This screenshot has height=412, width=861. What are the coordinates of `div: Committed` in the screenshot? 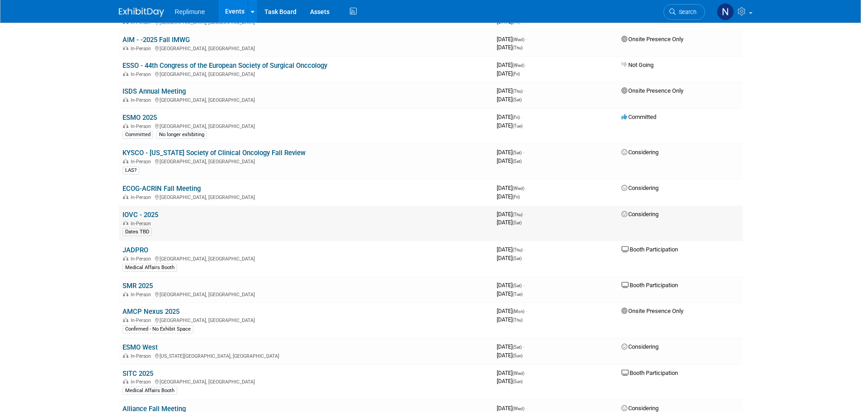 It's located at (138, 135).